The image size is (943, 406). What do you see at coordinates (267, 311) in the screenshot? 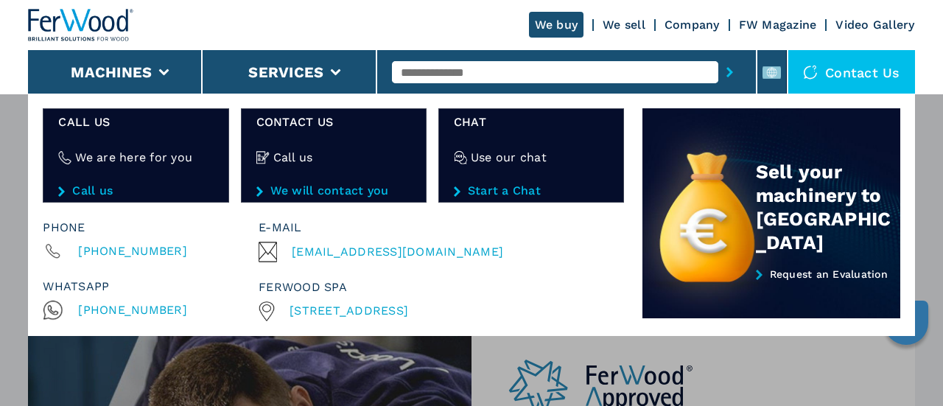
I see `img: +39 3279347250` at bounding box center [267, 311].